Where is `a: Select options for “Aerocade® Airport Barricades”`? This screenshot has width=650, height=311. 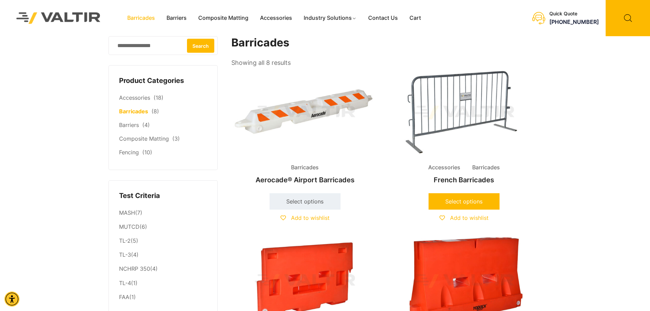
a: Select options for “Aerocade® Airport Barricades” is located at coordinates (305, 201).